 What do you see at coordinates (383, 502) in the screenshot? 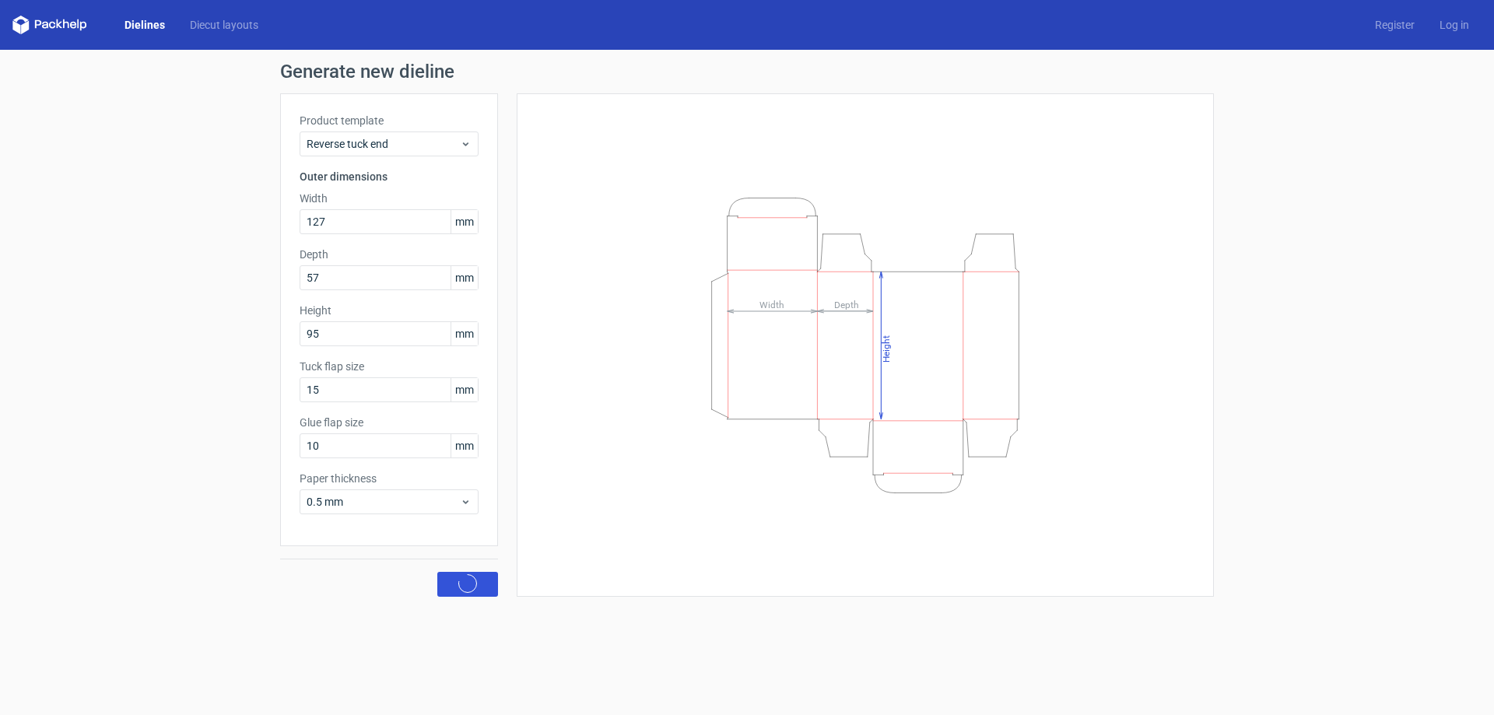
I see `span: 0.5 mm` at bounding box center [383, 502].